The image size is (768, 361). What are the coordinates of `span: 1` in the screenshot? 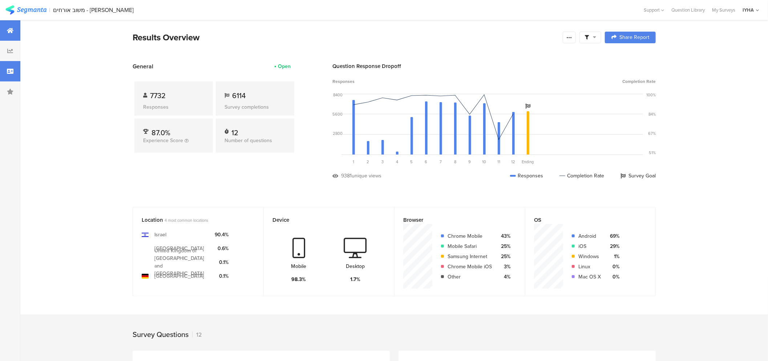 It's located at (354, 162).